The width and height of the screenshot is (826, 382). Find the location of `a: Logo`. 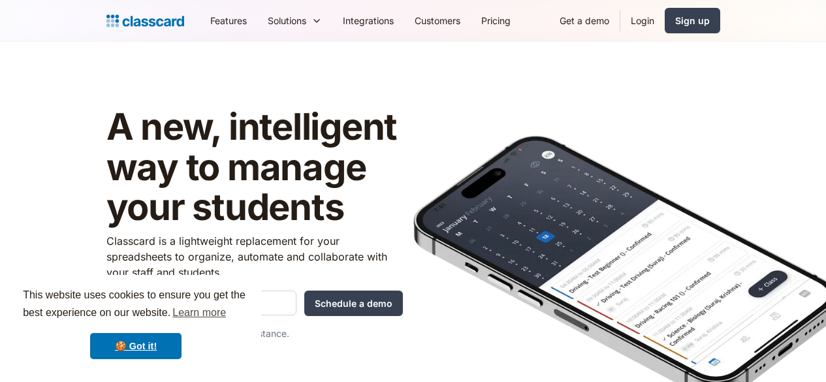

a: Logo is located at coordinates (145, 21).